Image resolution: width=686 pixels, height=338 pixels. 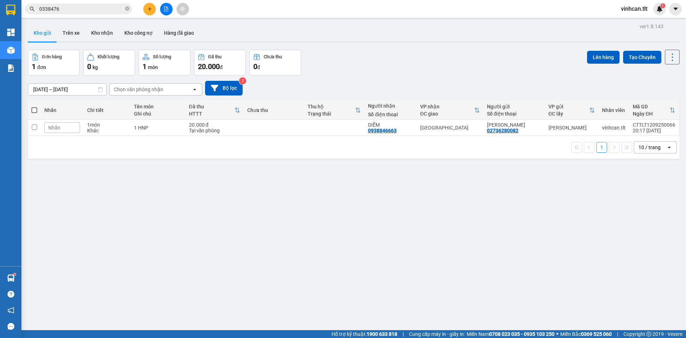 What do you see at coordinates (162, 57) in the screenshot?
I see `div: Số lượng` at bounding box center [162, 57].